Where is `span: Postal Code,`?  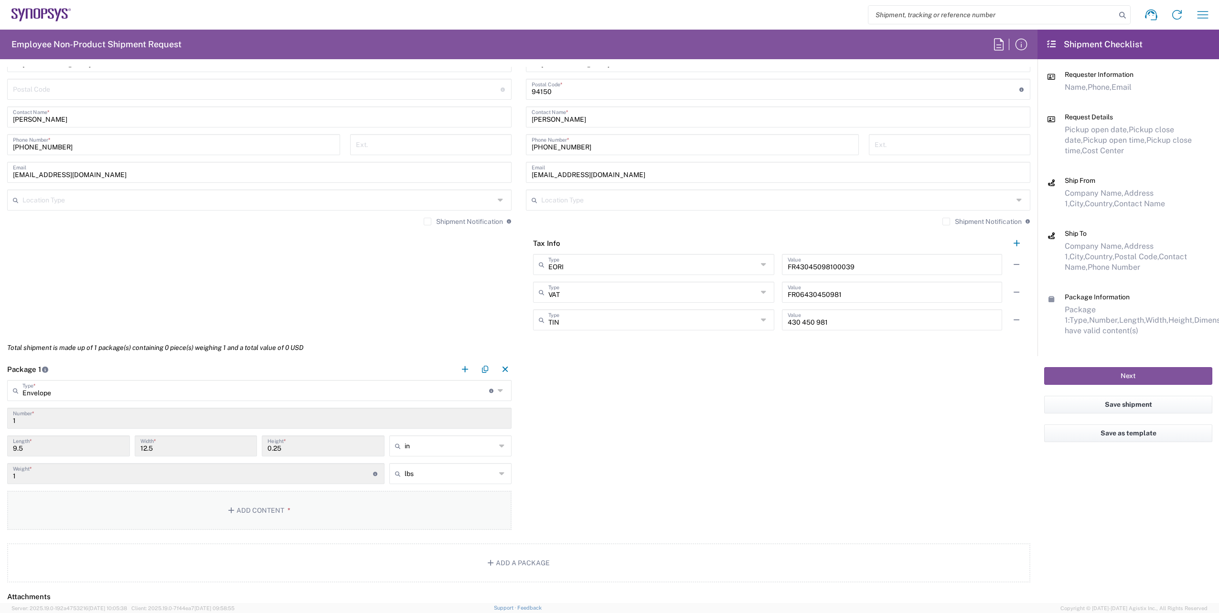 span: Postal Code, is located at coordinates (1136, 257).